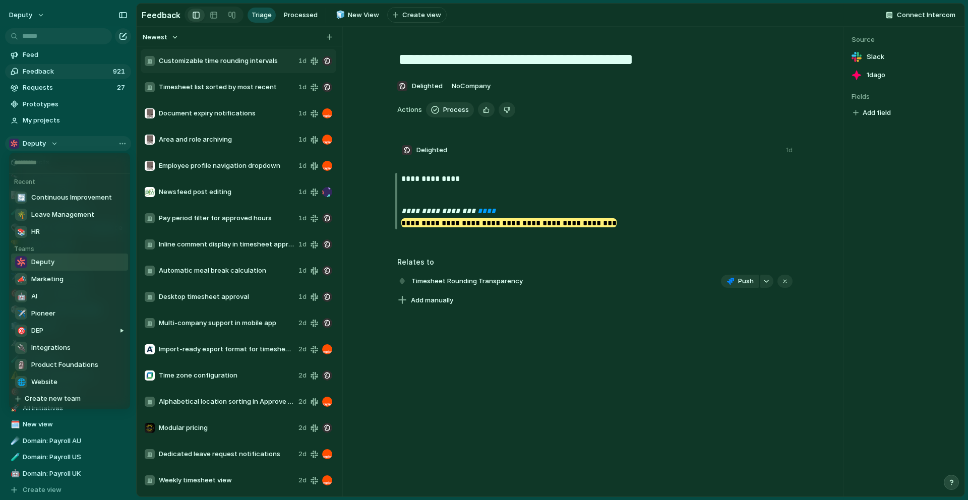  What do you see at coordinates (43, 313) in the screenshot?
I see `span: Pioneer` at bounding box center [43, 313].